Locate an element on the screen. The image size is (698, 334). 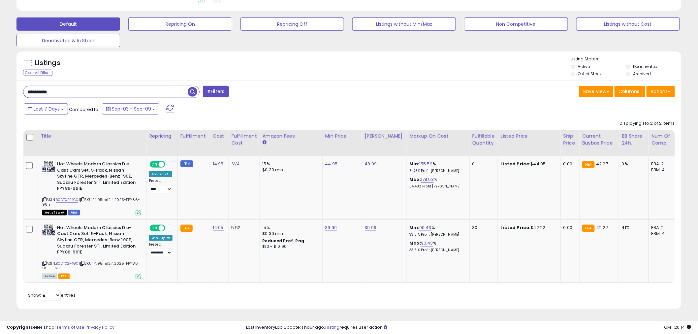
b: Hot Wheels Modern Classics Die-Cast Cars Set, 5-Pack, Nissan Skyline GTR, Mercedes-Benz 190E, Sub... is located at coordinates (97, 241).